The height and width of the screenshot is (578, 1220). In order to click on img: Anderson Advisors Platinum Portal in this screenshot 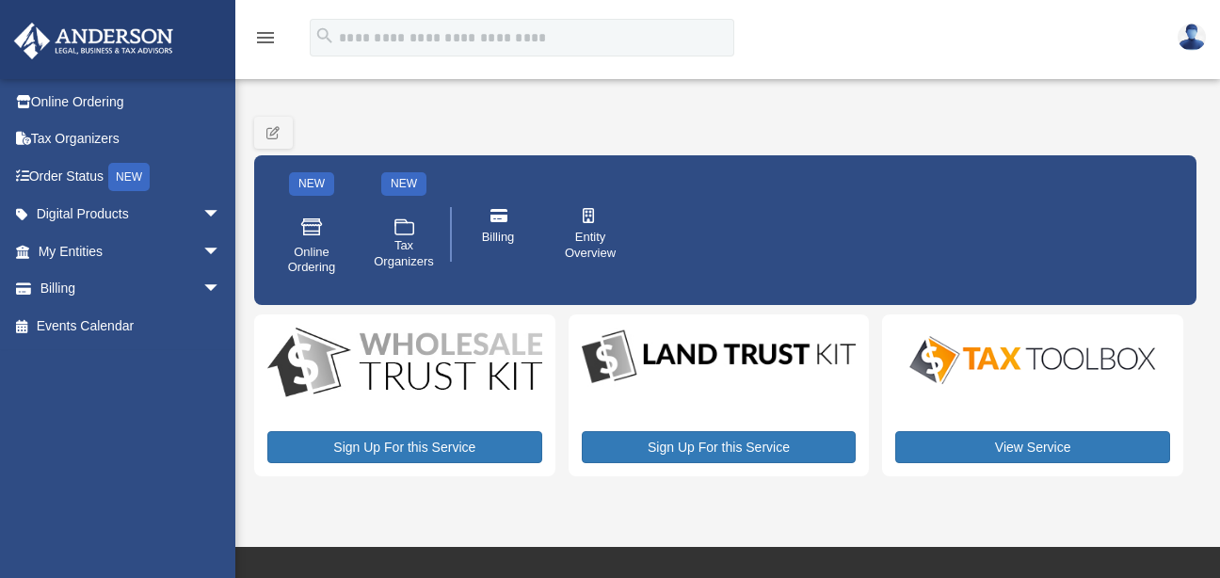, I will do `click(93, 40)`.